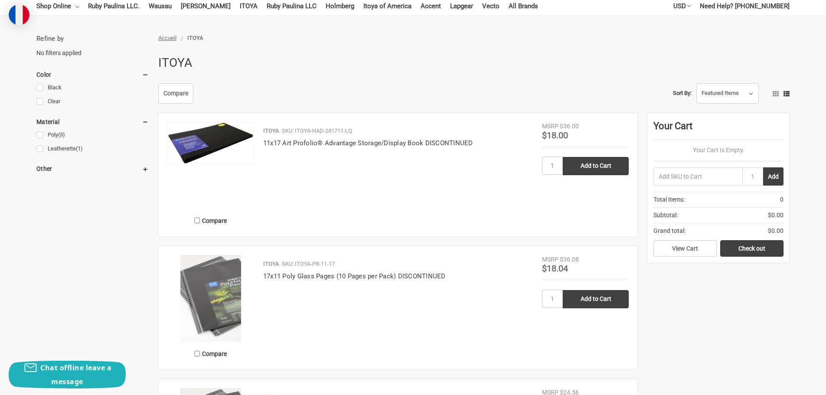 This screenshot has width=826, height=395. What do you see at coordinates (176, 94) in the screenshot?
I see `a: Compare` at bounding box center [176, 94].